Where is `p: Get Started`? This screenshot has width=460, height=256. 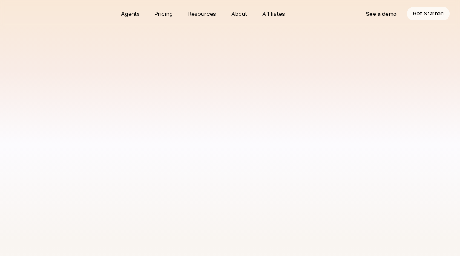 p: Get Started is located at coordinates (428, 14).